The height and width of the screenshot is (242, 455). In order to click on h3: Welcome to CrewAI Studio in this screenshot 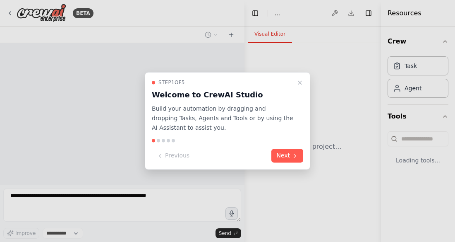, I will do `click(223, 95)`.